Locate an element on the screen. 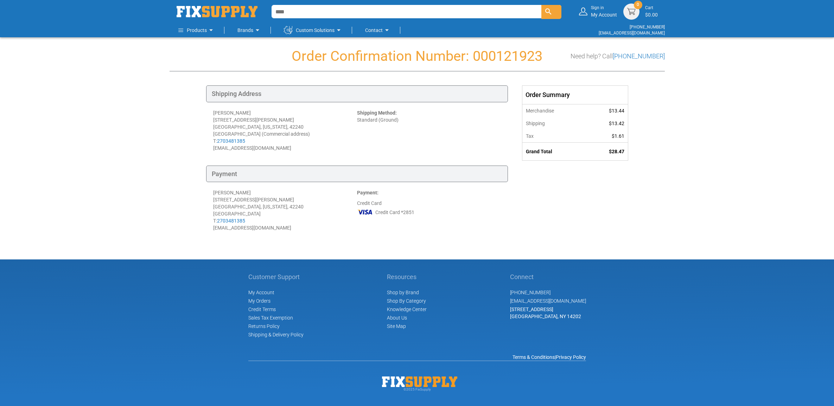 Image resolution: width=834 pixels, height=406 pixels. a: Terms & Conditions is located at coordinates (534, 358).